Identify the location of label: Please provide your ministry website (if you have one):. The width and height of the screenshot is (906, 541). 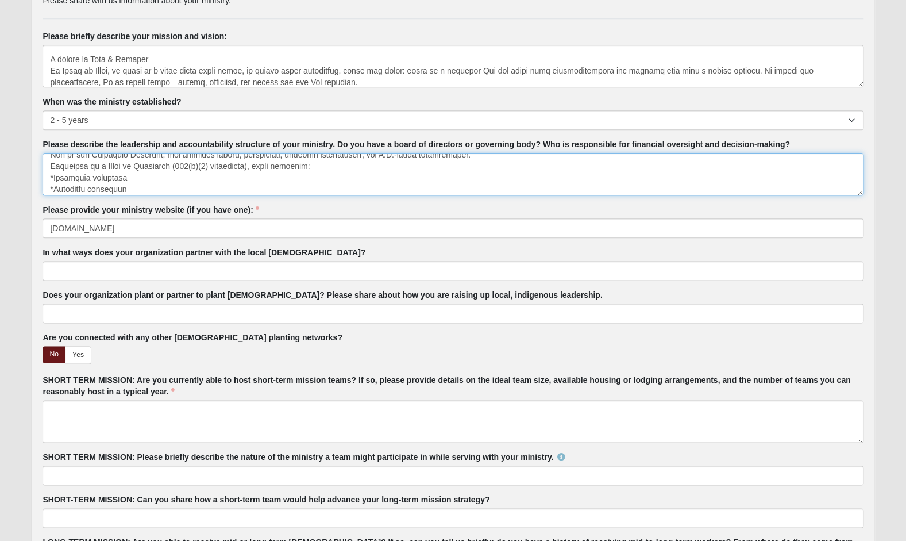
(150, 210).